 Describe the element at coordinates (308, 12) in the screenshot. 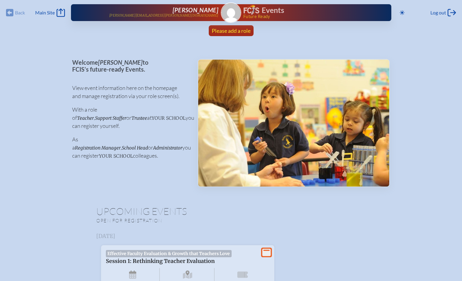

I see `div: FCIS Events — Future ready` at that location.